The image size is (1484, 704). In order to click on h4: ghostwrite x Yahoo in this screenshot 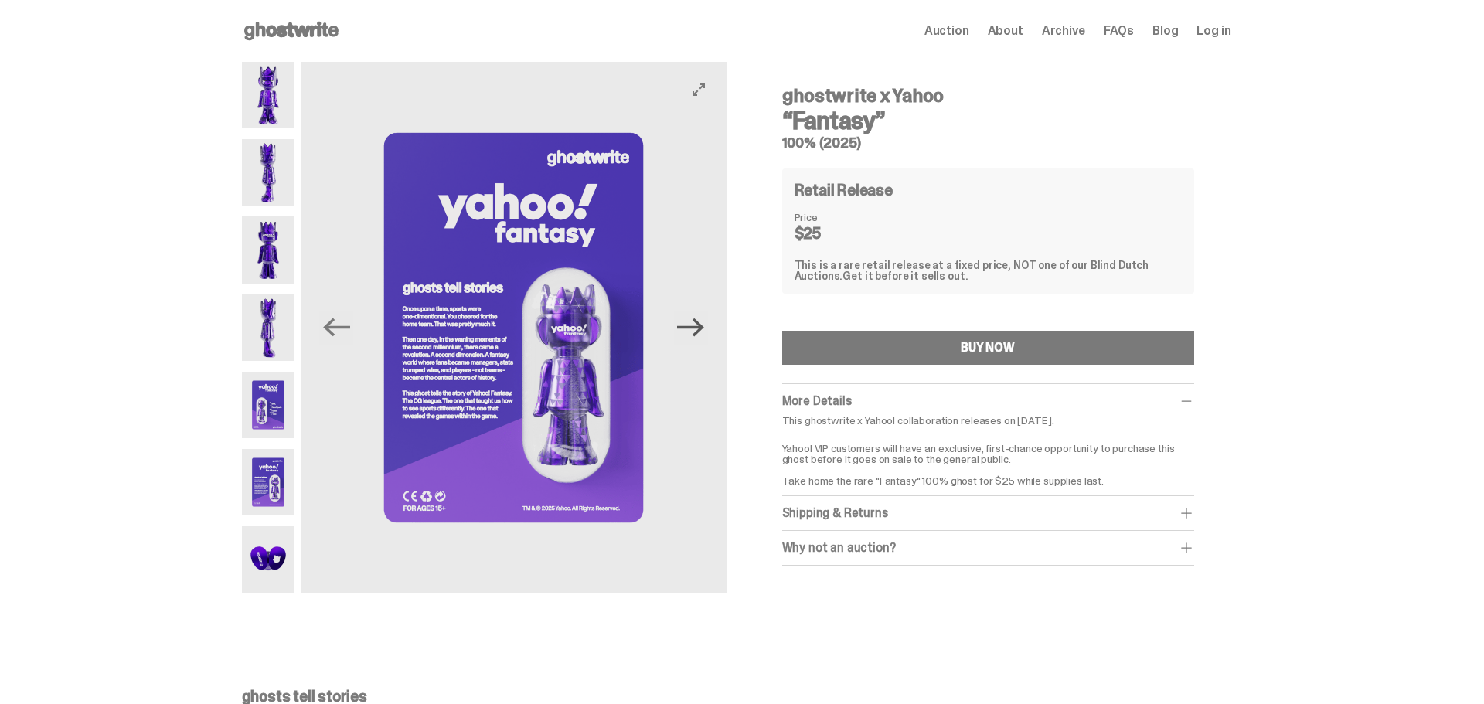, I will do `click(988, 96)`.